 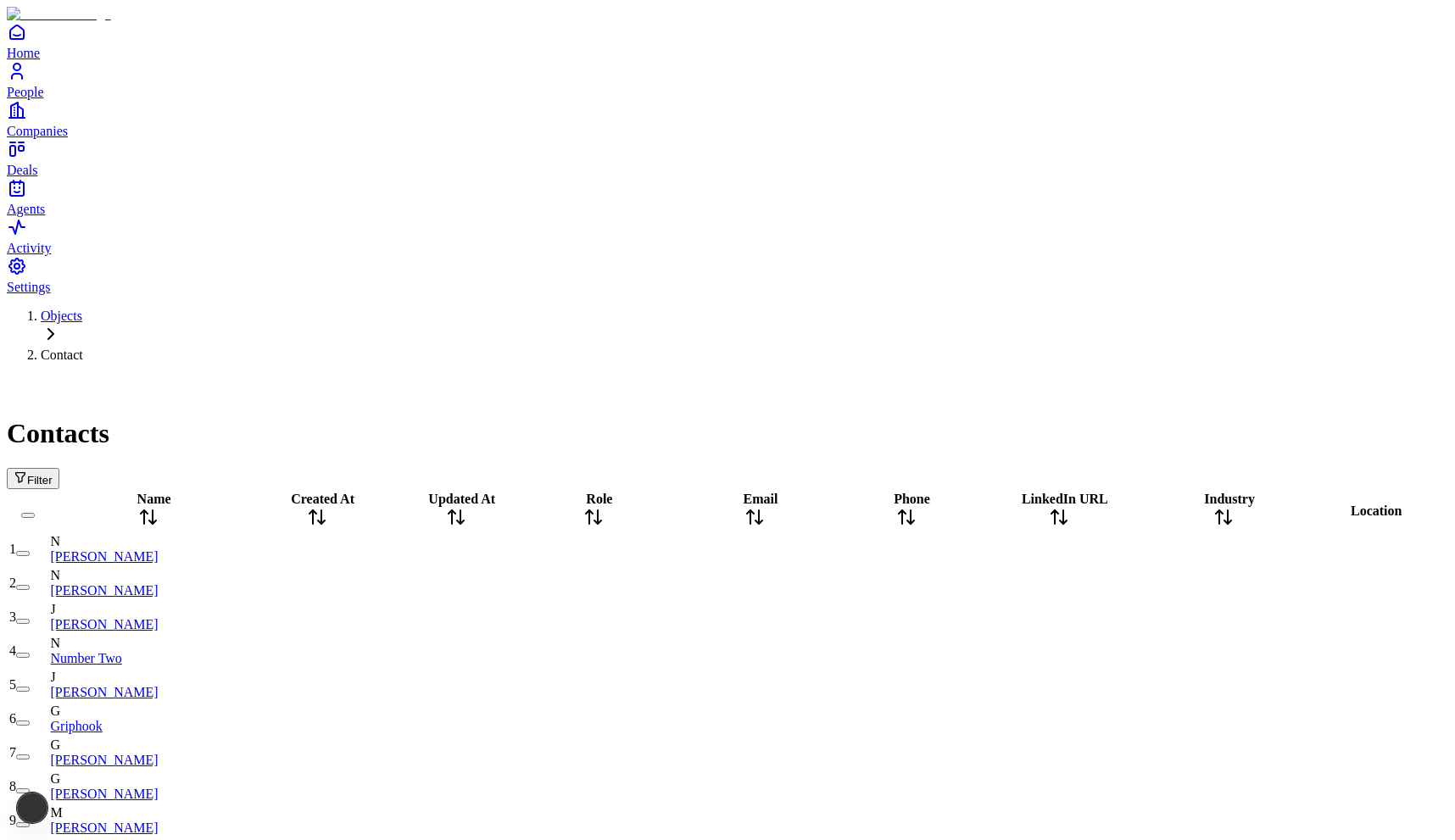 What do you see at coordinates (727, 119) in the screenshot?
I see `a: Companies` at bounding box center [727, 119].